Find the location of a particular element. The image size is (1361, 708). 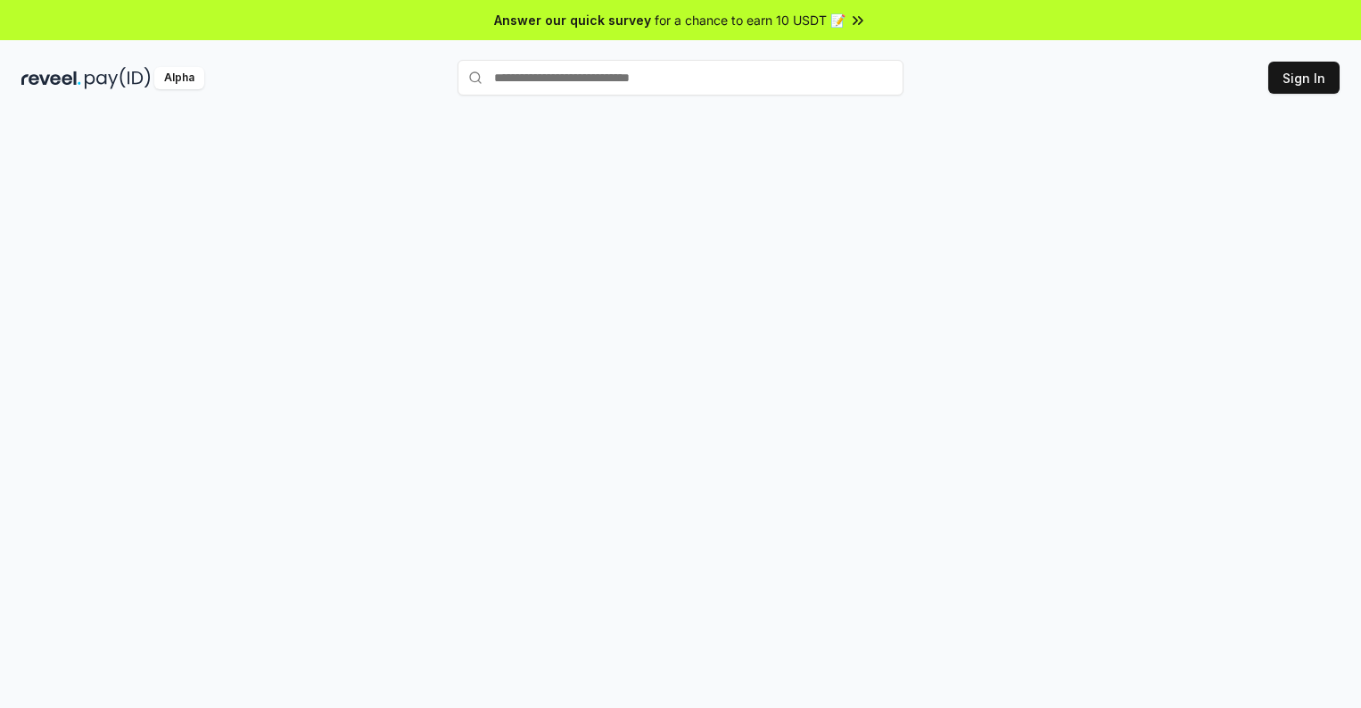

img: pay_id is located at coordinates (118, 78).